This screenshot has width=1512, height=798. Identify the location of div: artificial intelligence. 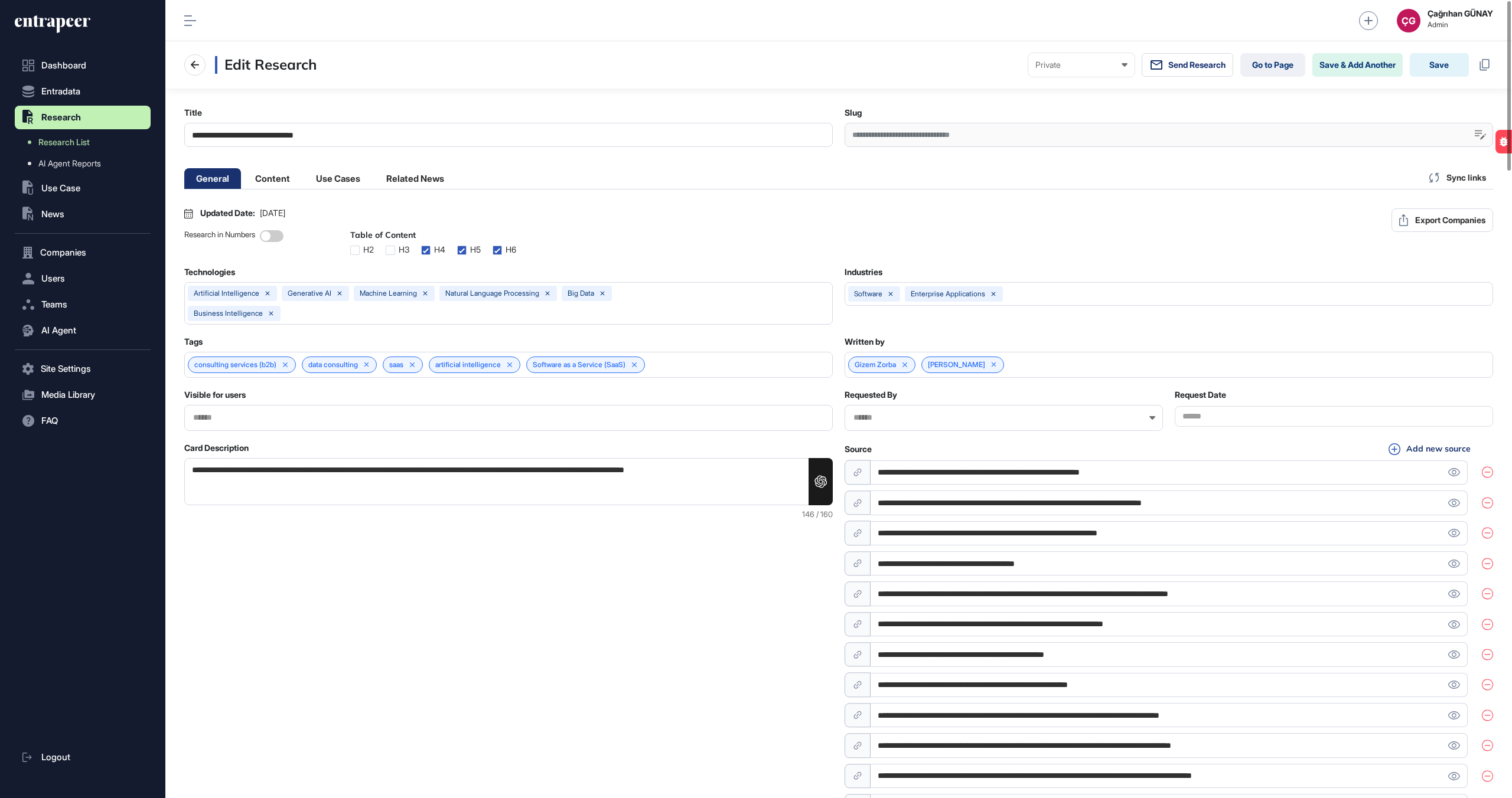
(226, 294).